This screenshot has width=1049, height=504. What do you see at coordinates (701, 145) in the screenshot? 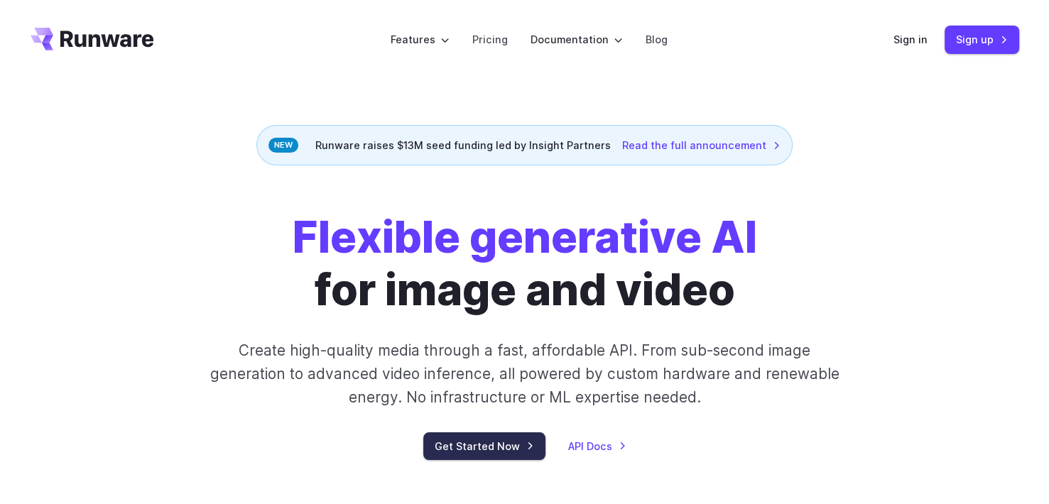
I see `a: Read the full announcement` at bounding box center [701, 145].